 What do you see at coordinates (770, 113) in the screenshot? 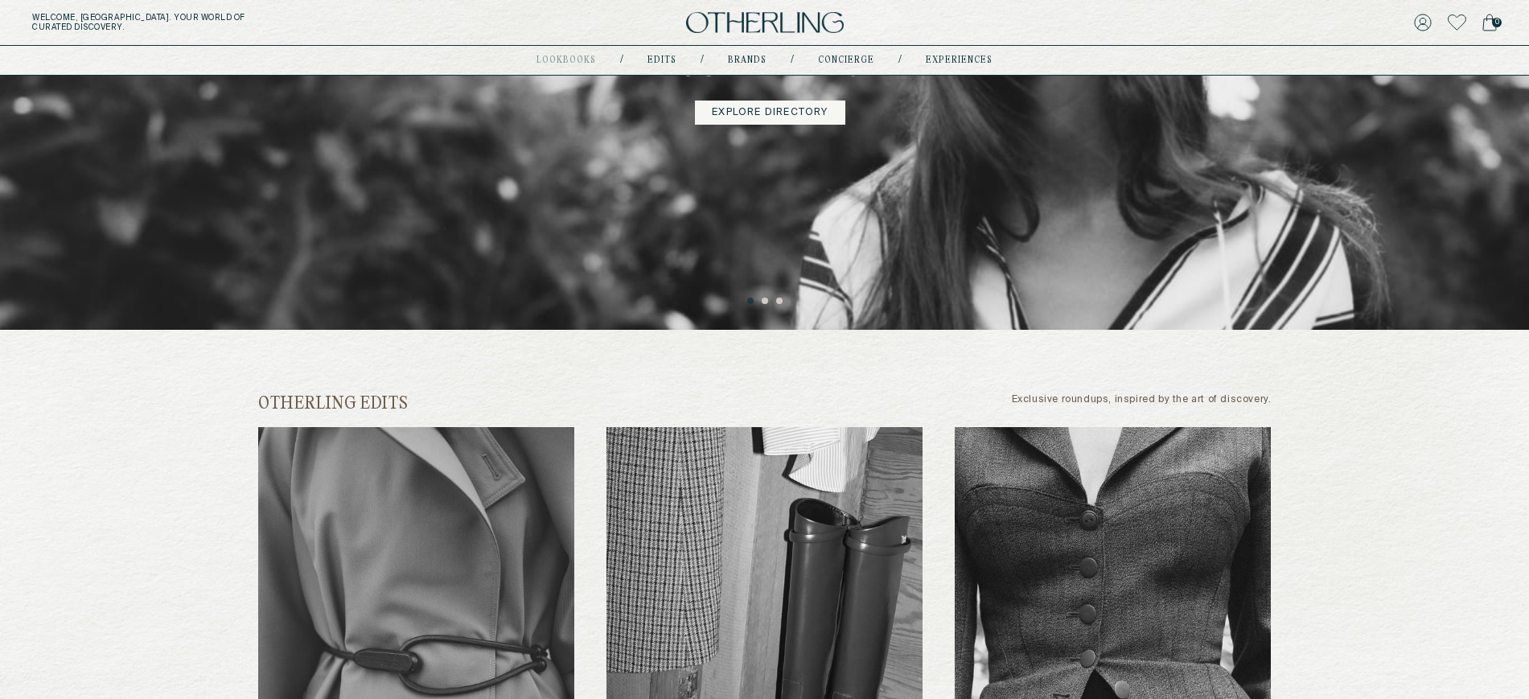
I see `a: Explore Directory` at bounding box center [770, 113].